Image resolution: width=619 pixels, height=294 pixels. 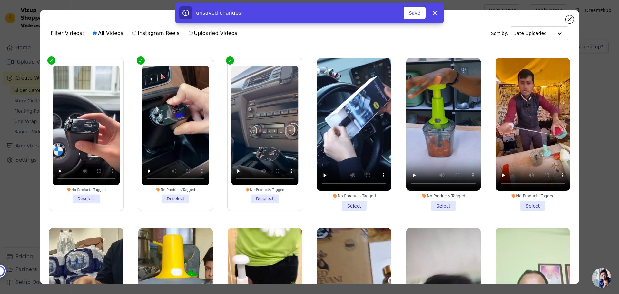 What do you see at coordinates (415, 13) in the screenshot?
I see `button: Save` at bounding box center [415, 13].